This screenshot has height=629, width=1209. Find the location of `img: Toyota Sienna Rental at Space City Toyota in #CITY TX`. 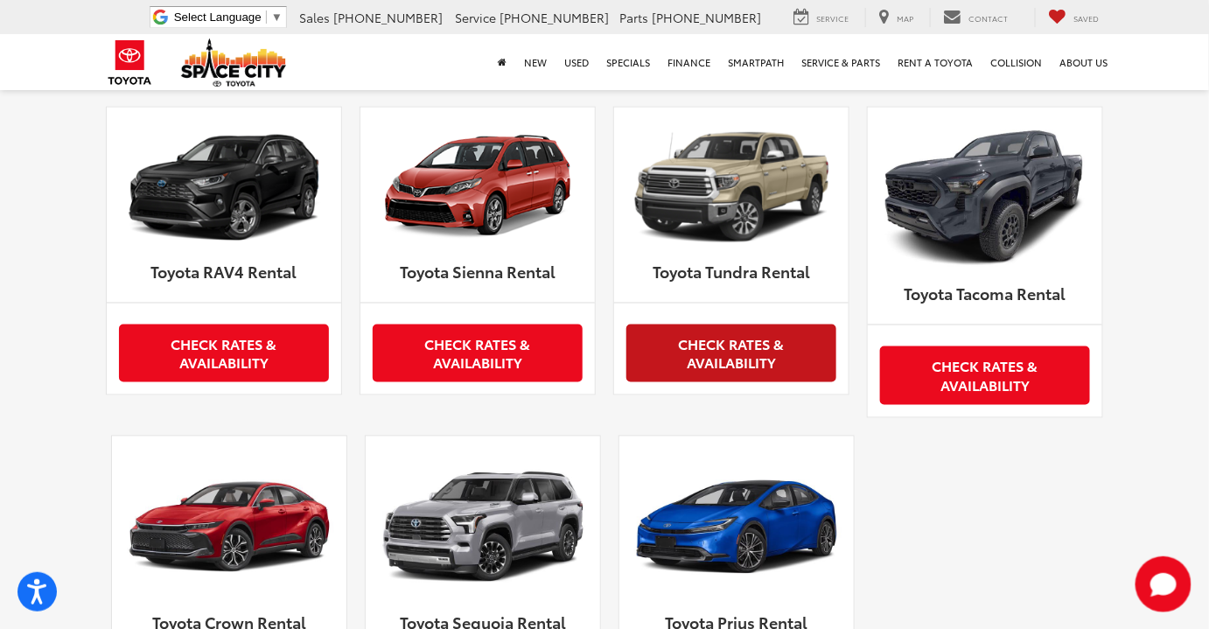

img: Toyota Sienna Rental at Space City Toyota in #CITY TX is located at coordinates (732, 187).